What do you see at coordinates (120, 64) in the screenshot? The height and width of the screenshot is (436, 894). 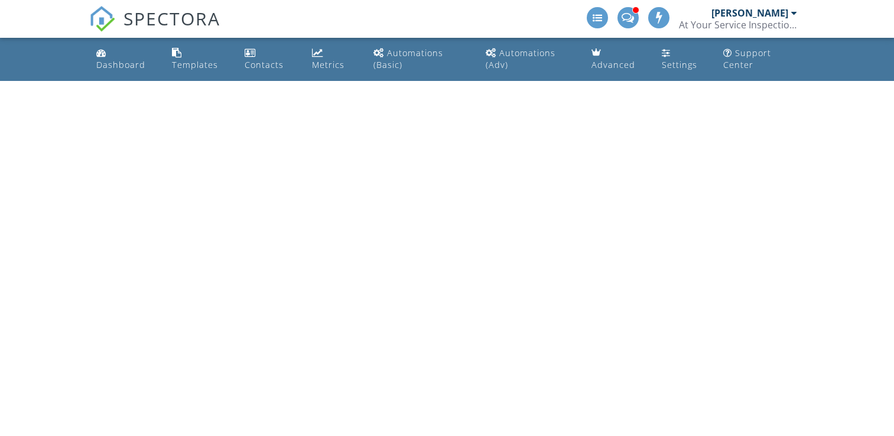 I see `div: Dashboard` at bounding box center [120, 64].